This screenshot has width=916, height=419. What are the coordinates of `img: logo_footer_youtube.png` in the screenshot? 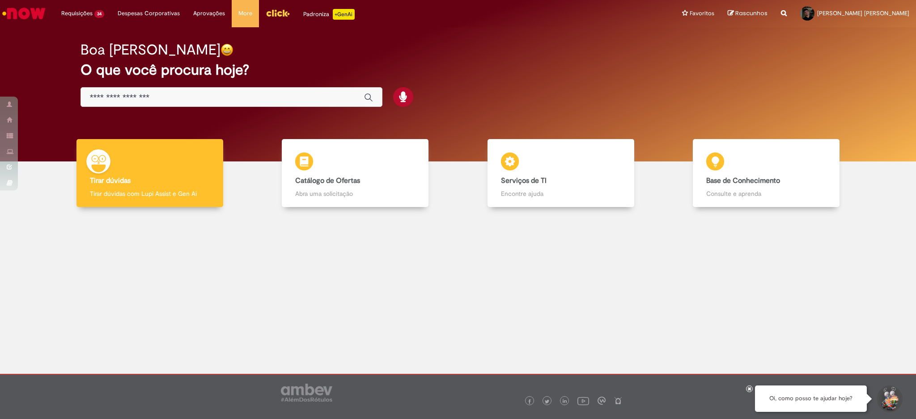 It's located at (583, 401).